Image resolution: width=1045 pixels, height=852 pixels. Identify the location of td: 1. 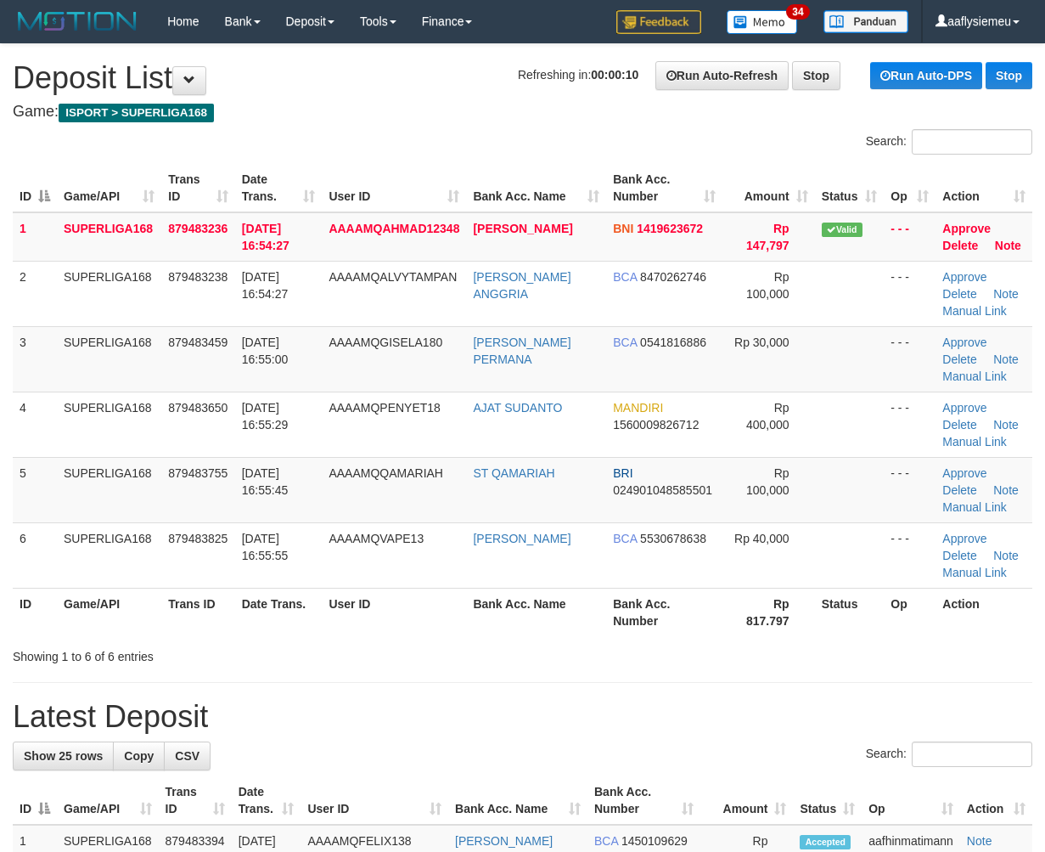
(35, 237).